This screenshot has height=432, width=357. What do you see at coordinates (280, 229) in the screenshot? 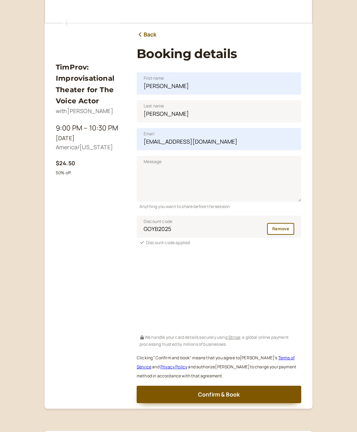
I see `button: Remove` at bounding box center [280, 229].